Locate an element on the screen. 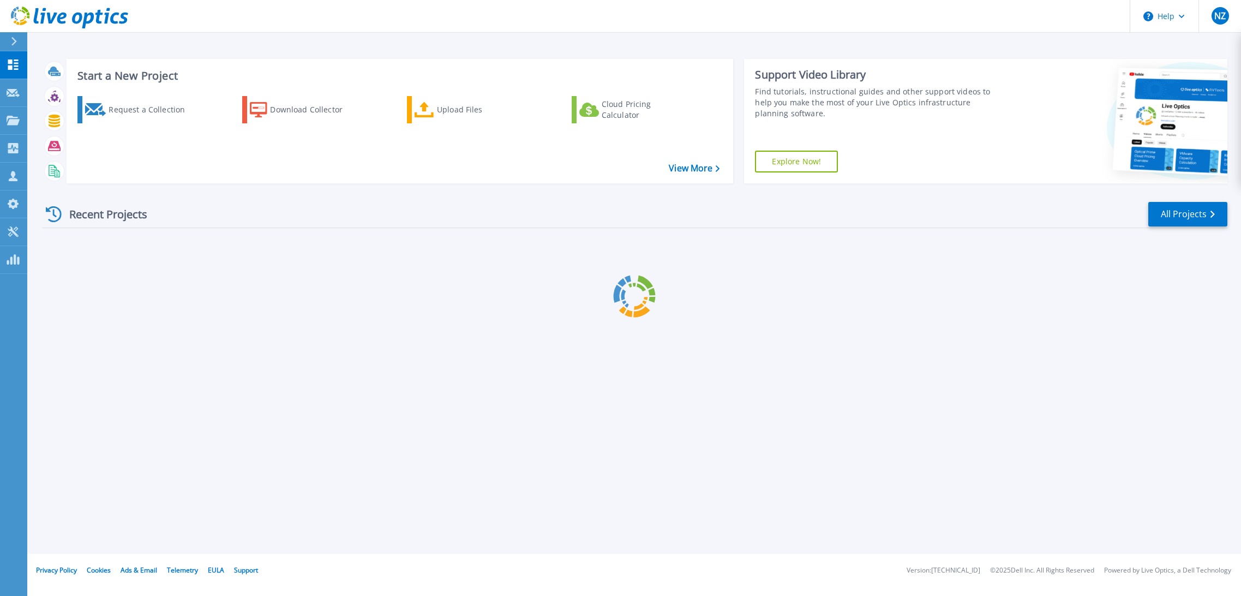 This screenshot has height=596, width=1241. a: Telemetry is located at coordinates (182, 570).